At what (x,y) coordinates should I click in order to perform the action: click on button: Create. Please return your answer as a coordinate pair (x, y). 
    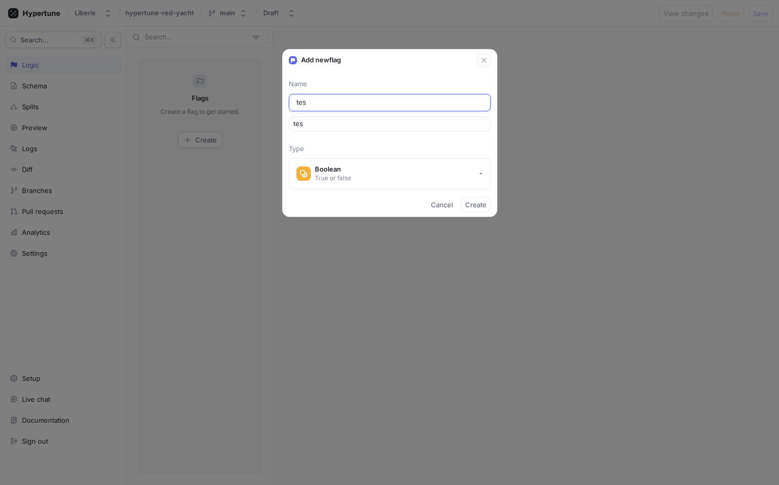
    Looking at the image, I should click on (476, 205).